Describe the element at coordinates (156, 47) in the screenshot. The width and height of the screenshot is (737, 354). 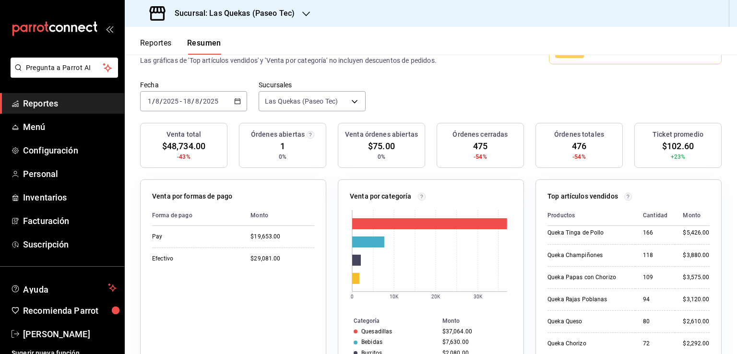
I see `button: Reportes` at that location.